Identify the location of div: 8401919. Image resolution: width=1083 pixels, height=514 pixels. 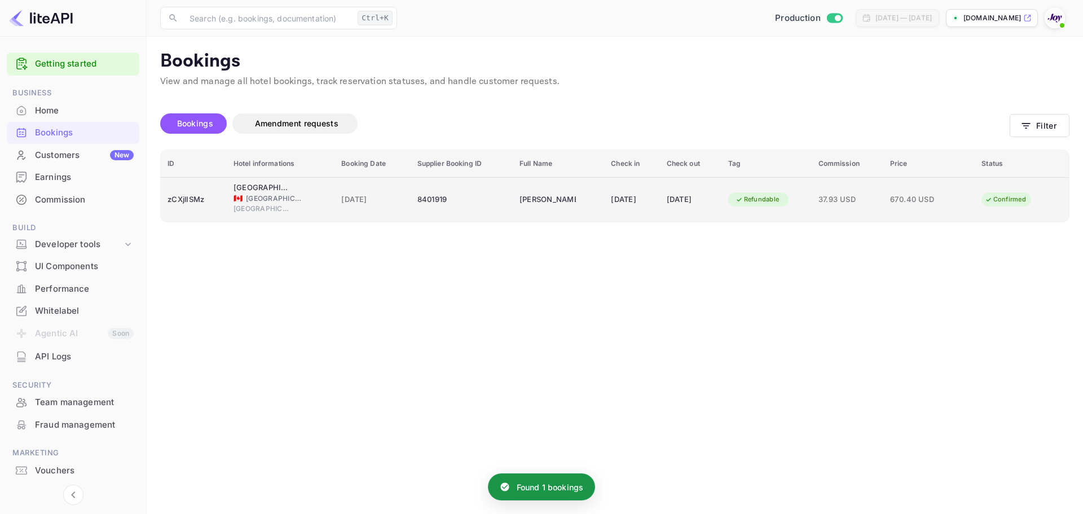
(461, 200).